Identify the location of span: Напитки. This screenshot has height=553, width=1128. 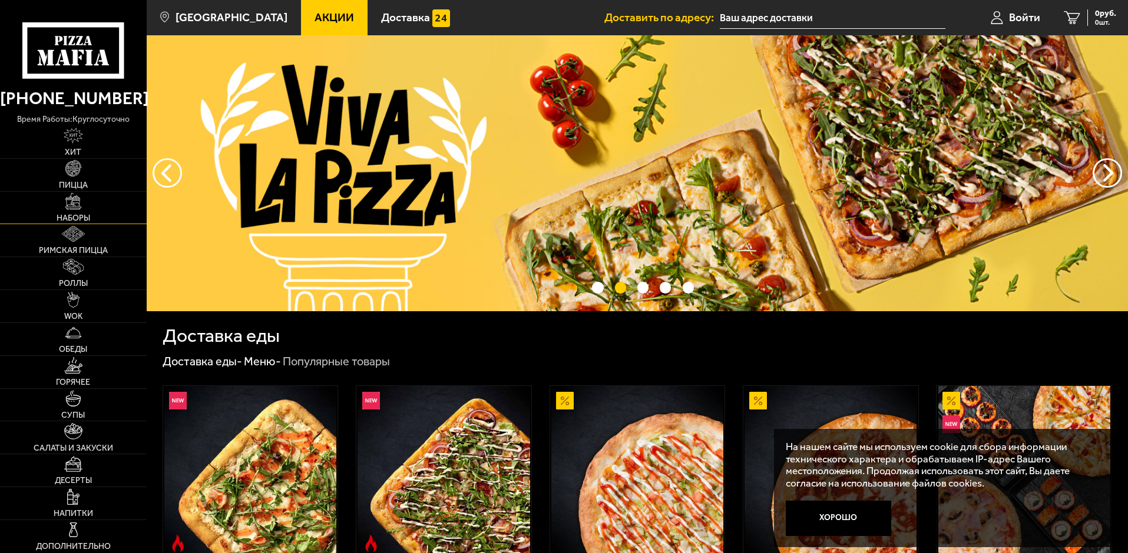
(73, 514).